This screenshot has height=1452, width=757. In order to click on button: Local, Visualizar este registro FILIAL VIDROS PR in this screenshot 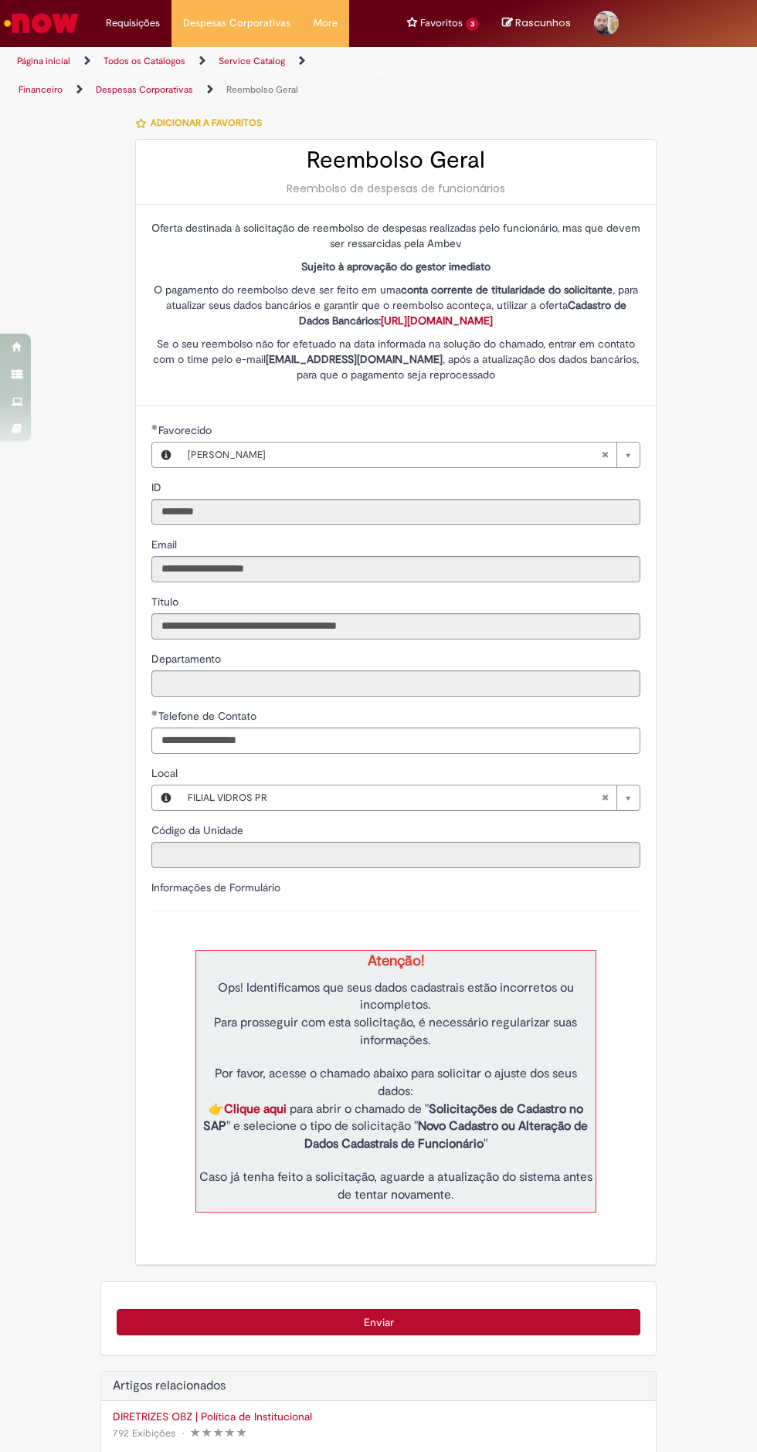, I will do `click(166, 798)`.